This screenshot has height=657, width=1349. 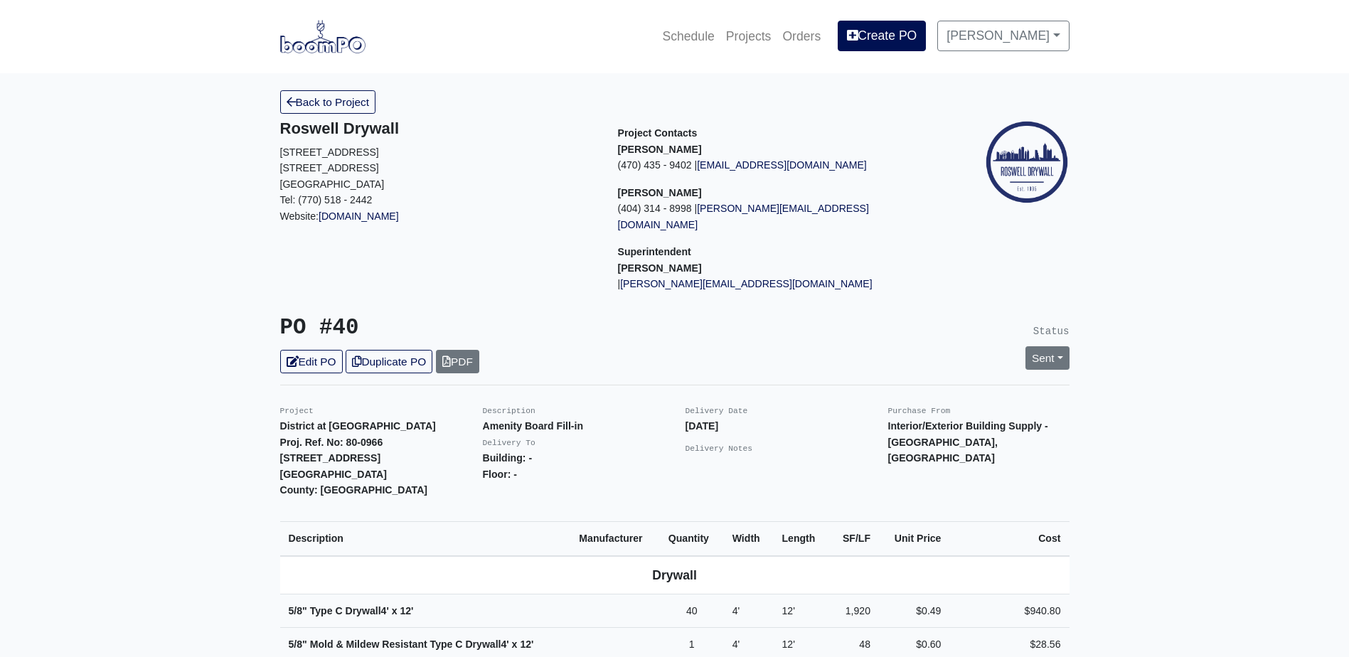 What do you see at coordinates (331, 442) in the screenshot?
I see `strong: Proj. Ref. No: 80-0966` at bounding box center [331, 442].